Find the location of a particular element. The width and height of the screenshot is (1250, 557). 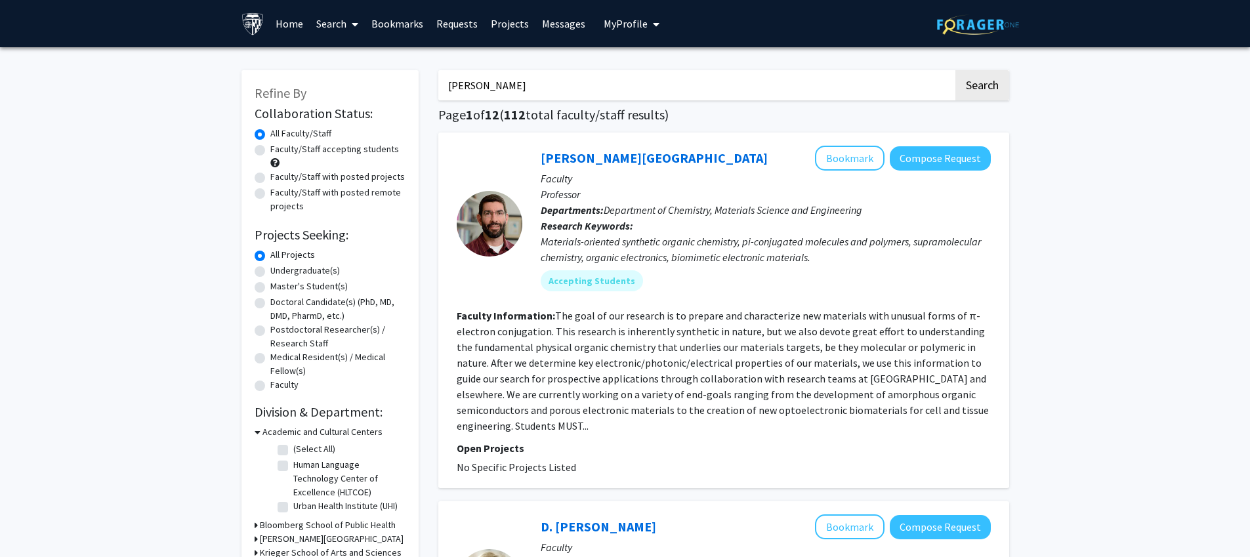

span: No Specific Projects Listed is located at coordinates (517, 467).